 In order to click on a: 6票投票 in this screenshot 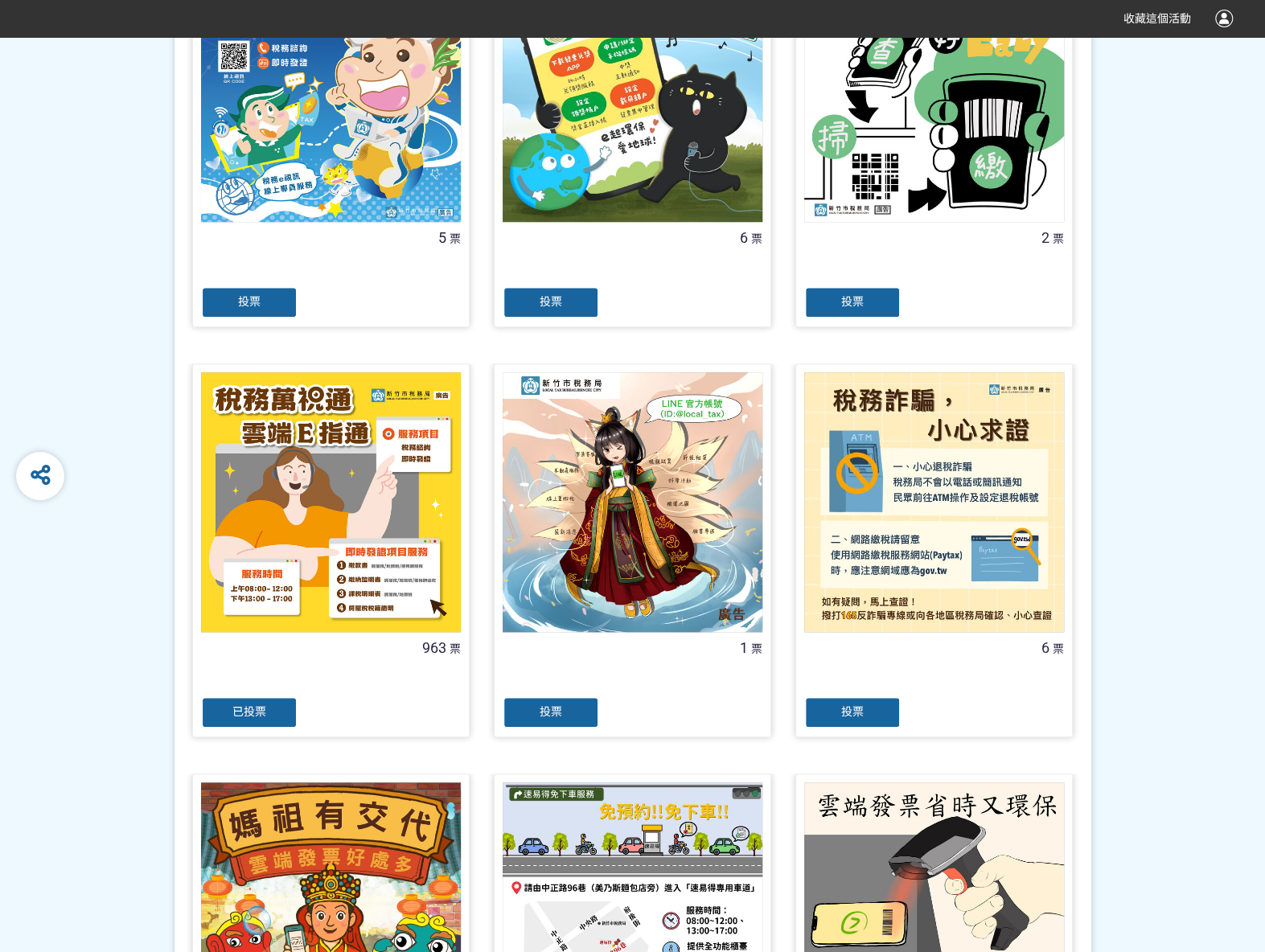, I will do `click(934, 550)`.